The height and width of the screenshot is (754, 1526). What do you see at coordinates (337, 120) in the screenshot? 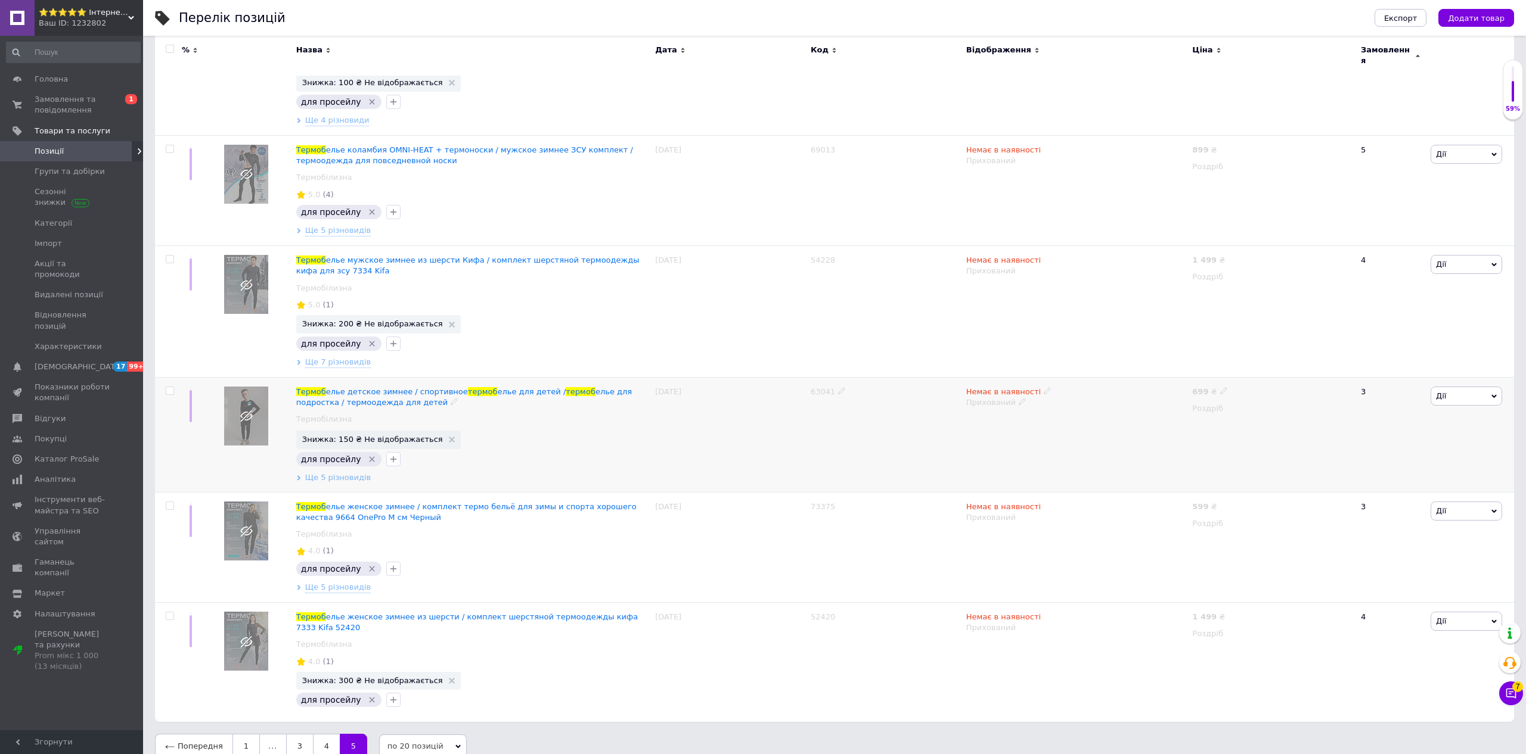
I see `span: Ще 4 різновиди` at bounding box center [337, 120].